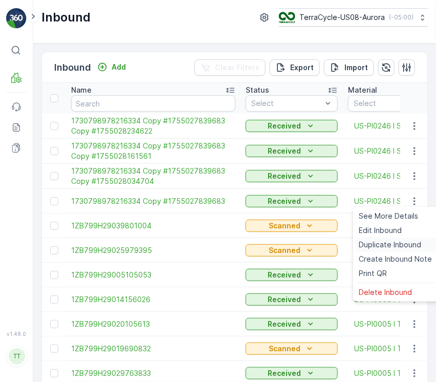 This screenshot has height=382, width=436. Describe the element at coordinates (153, 250) in the screenshot. I see `span: 1ZB799H29025979395` at that location.